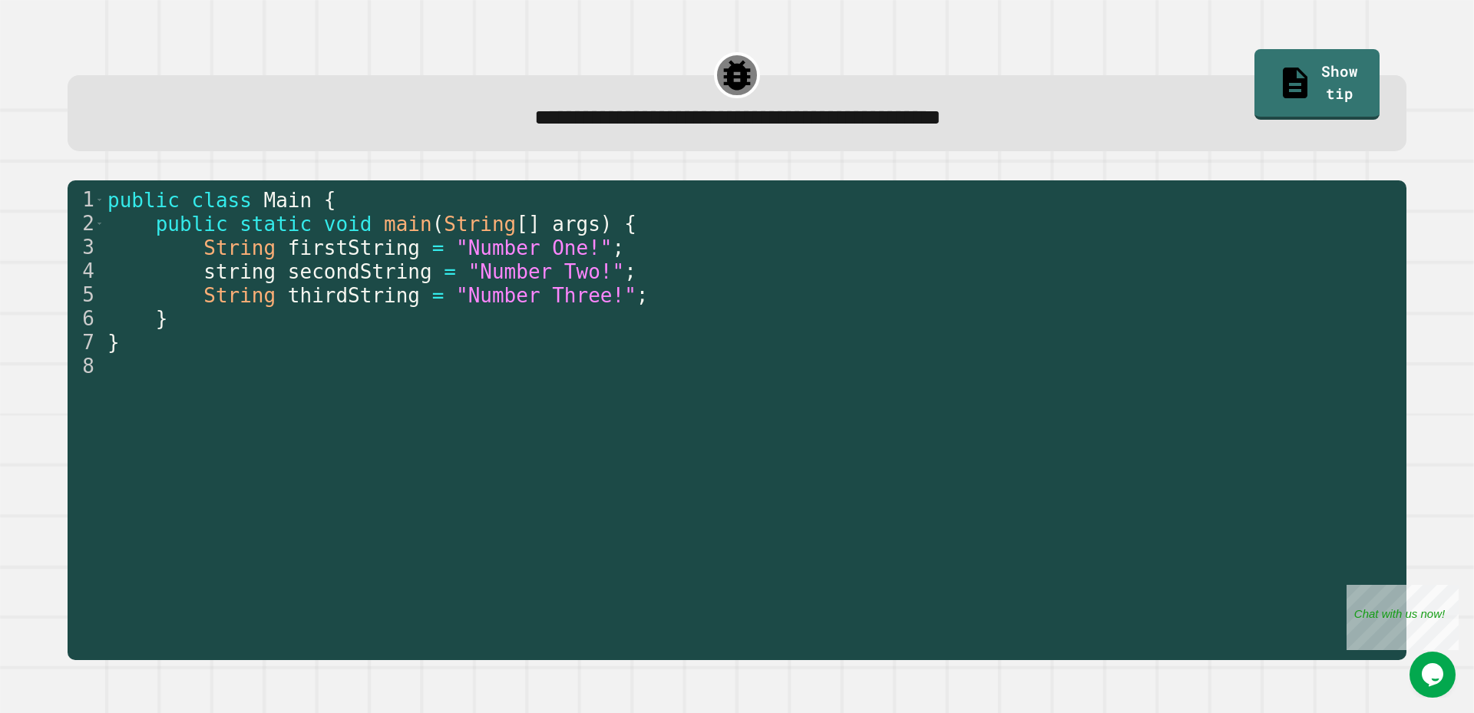 The image size is (1474, 713). Describe the element at coordinates (86, 271) in the screenshot. I see `div: 4` at that location.